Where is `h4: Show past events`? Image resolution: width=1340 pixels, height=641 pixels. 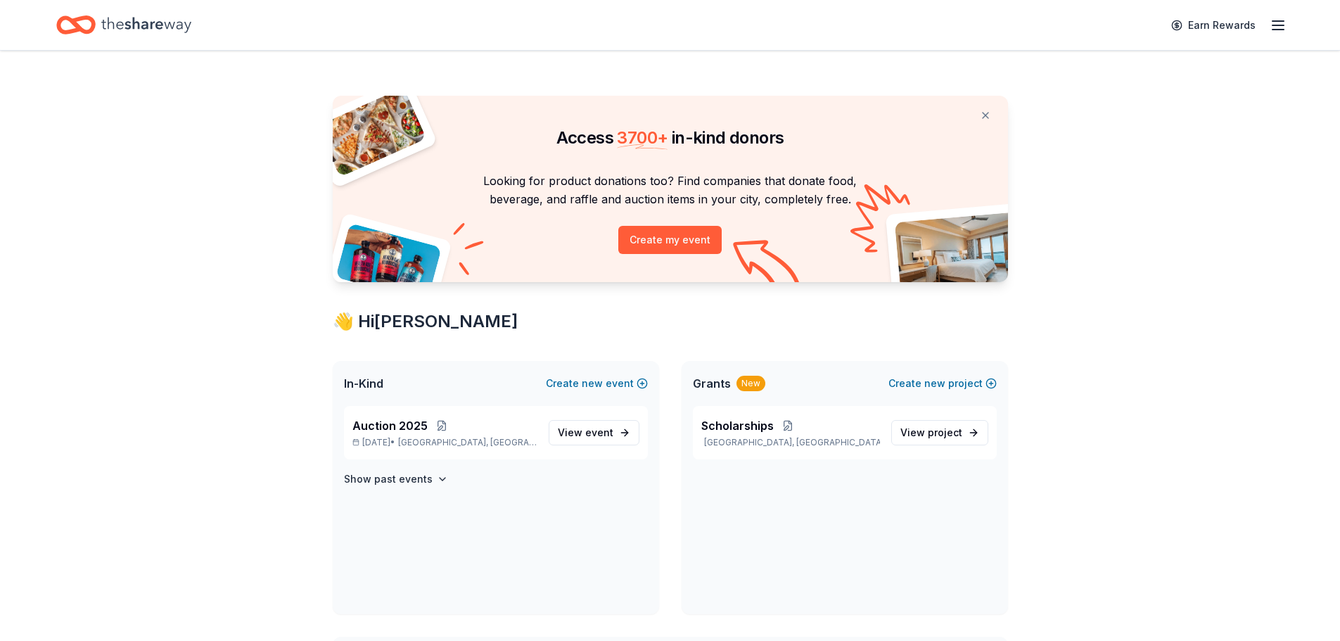
h4: Show past events is located at coordinates (388, 479).